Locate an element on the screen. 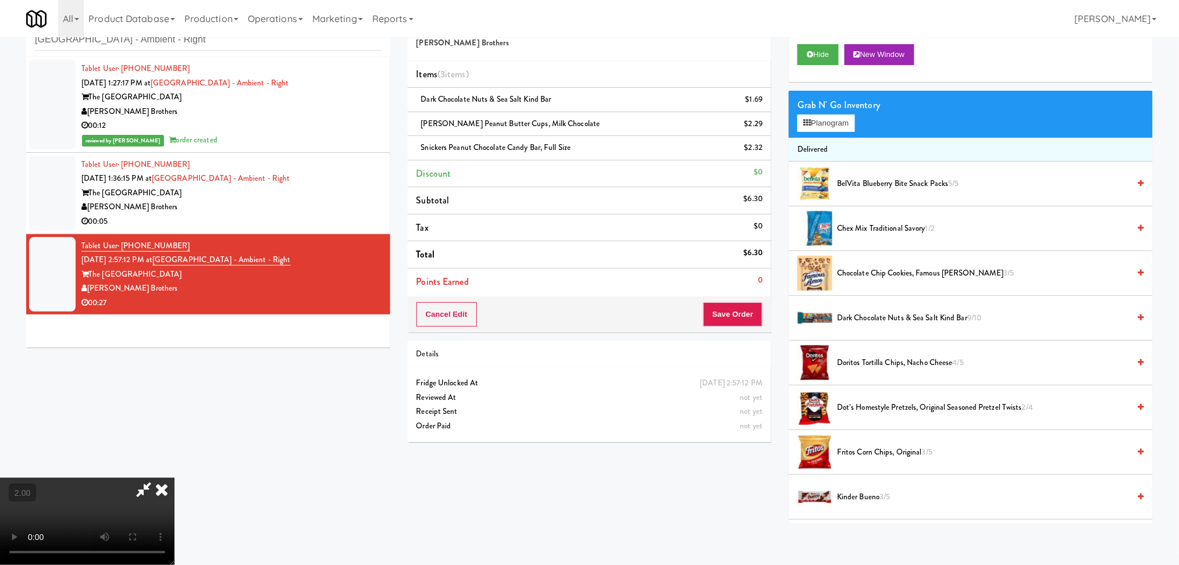 The height and width of the screenshot is (565, 1179). div: Fridge Unlocked At is located at coordinates (590, 383).